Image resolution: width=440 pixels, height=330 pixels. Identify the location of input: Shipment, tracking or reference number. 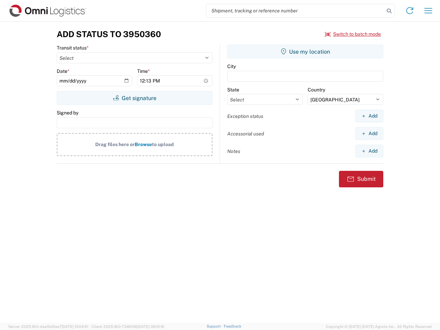
(295, 11).